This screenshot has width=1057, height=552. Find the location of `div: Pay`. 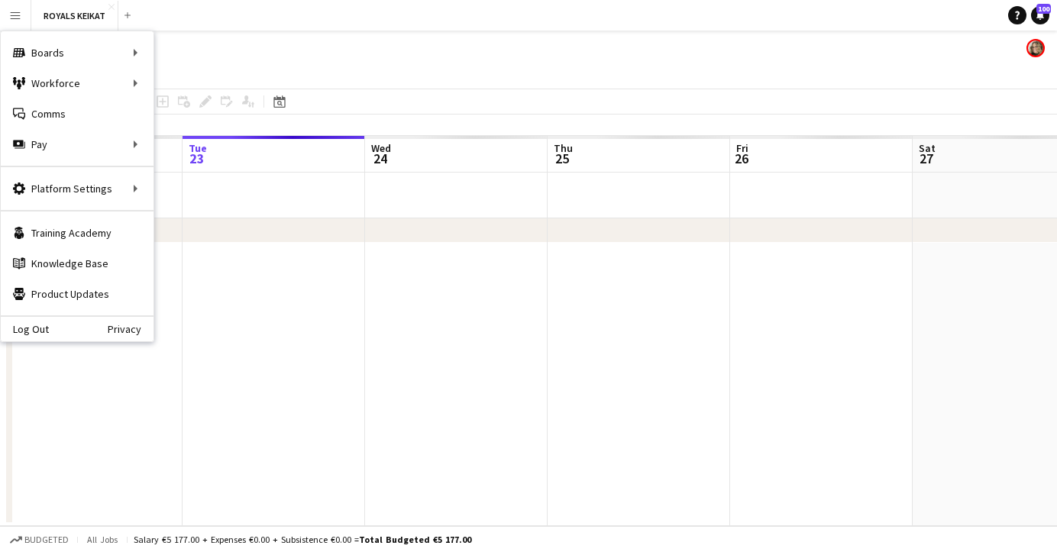

div: Pay is located at coordinates (77, 144).